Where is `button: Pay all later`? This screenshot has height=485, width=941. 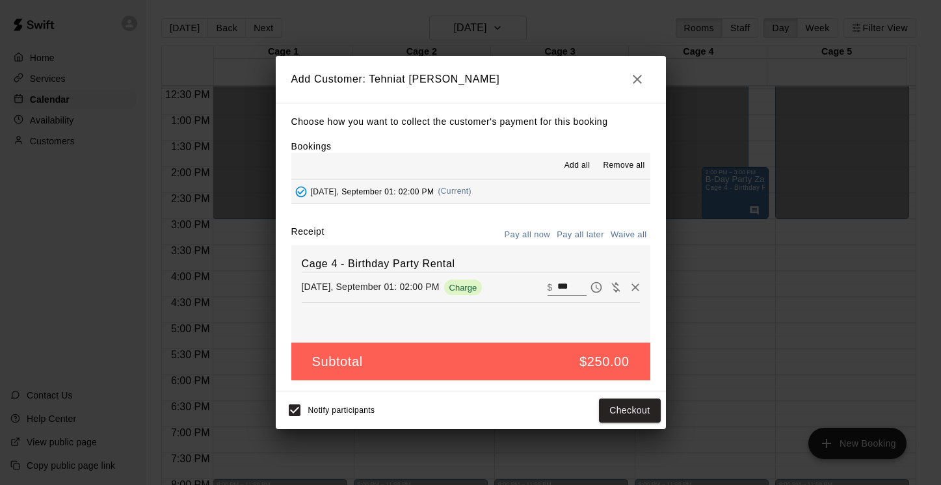 button: Pay all later is located at coordinates (580, 235).